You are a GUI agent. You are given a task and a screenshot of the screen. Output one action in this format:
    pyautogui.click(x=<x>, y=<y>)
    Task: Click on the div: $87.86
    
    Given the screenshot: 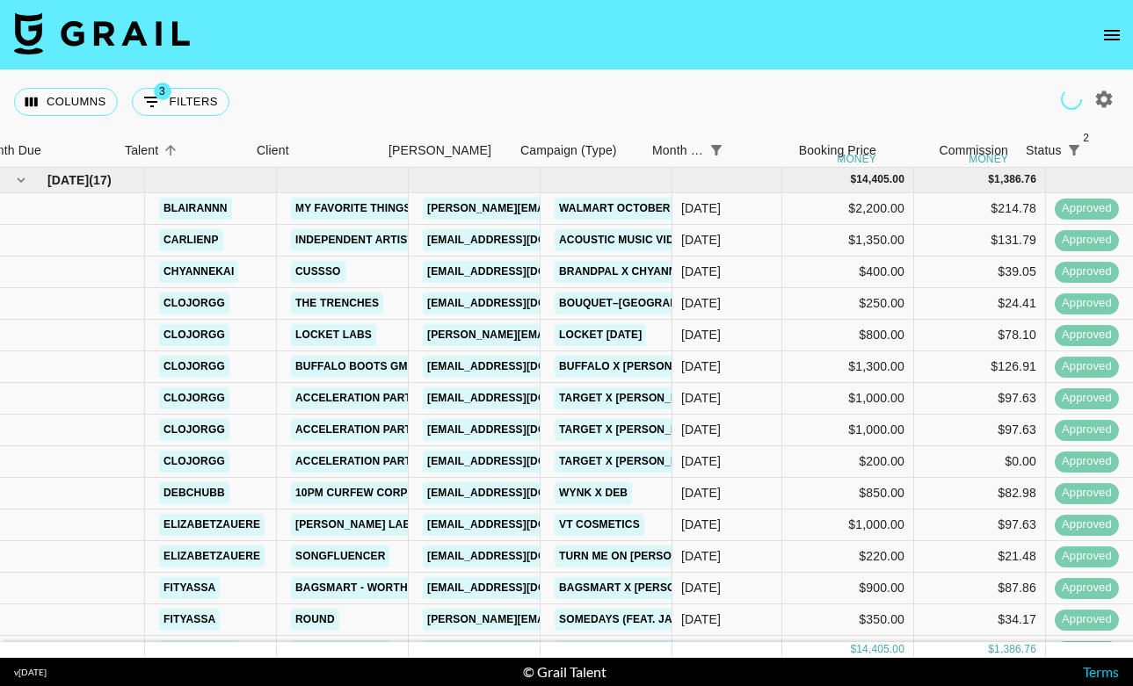 What is the action you would take?
    pyautogui.click(x=980, y=589)
    